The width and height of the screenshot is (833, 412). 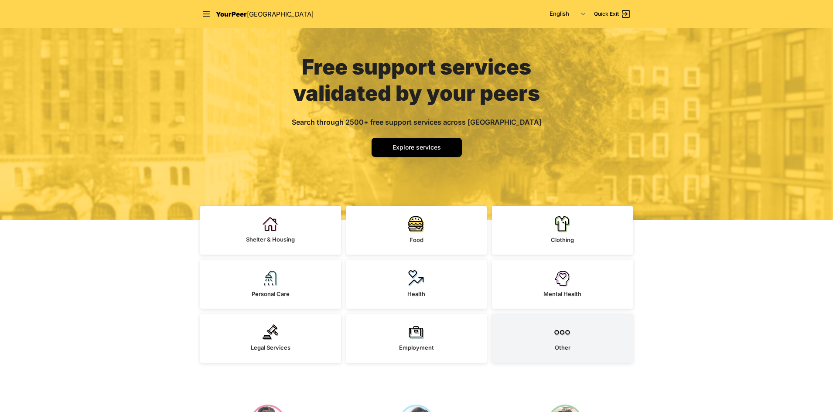 I want to click on a: Personal Care, so click(x=270, y=284).